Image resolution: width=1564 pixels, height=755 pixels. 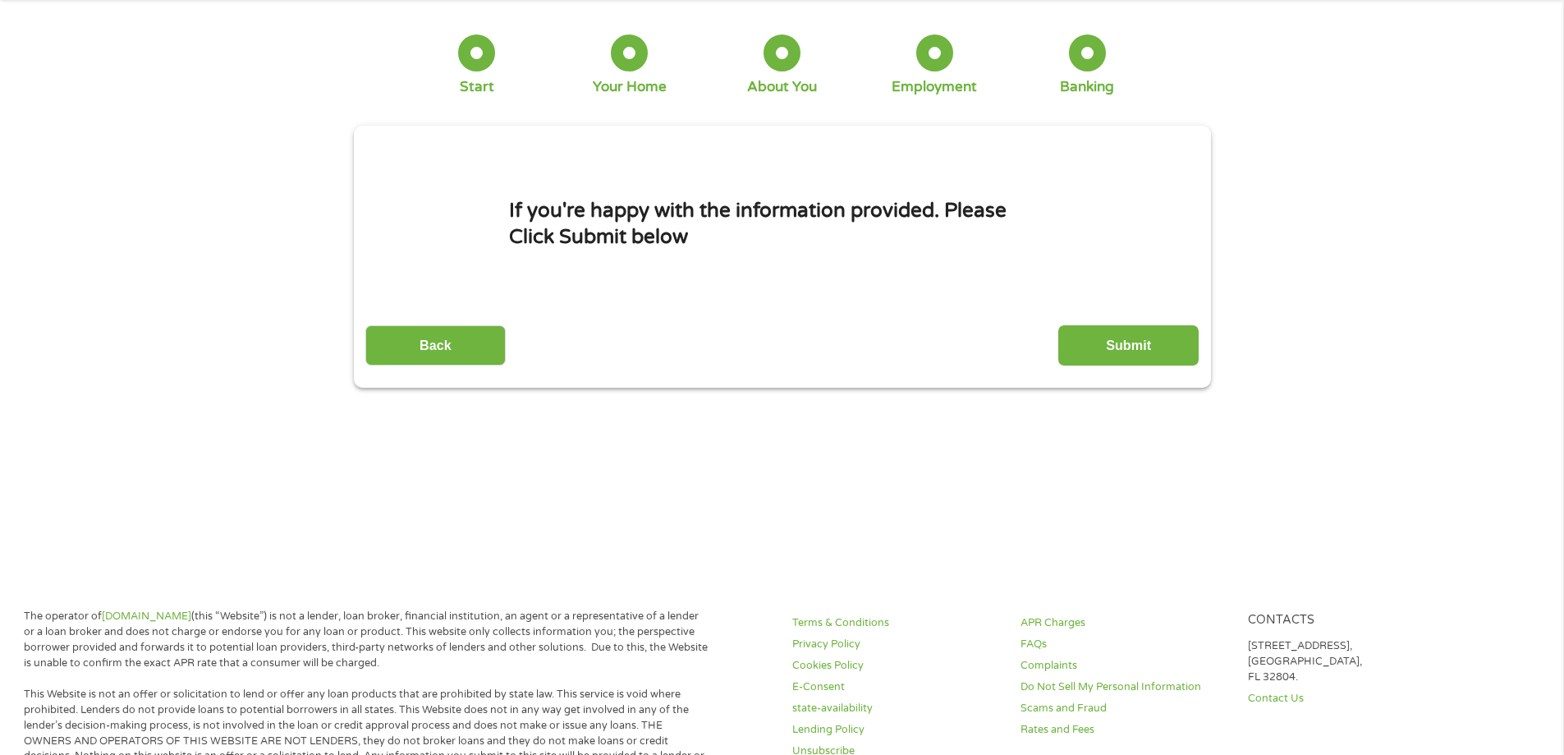 What do you see at coordinates (782, 87) in the screenshot?
I see `div: About You` at bounding box center [782, 87].